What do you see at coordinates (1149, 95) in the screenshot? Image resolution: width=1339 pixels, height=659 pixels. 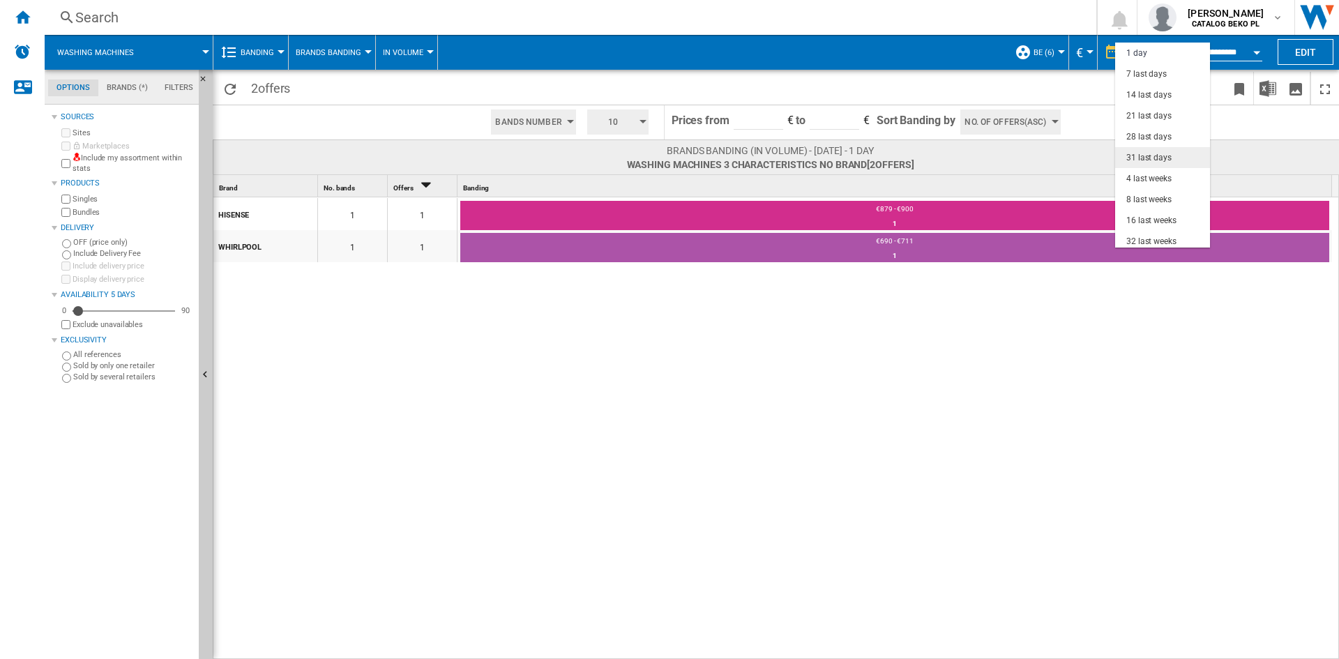 I see `div: 14 last days` at bounding box center [1149, 95].